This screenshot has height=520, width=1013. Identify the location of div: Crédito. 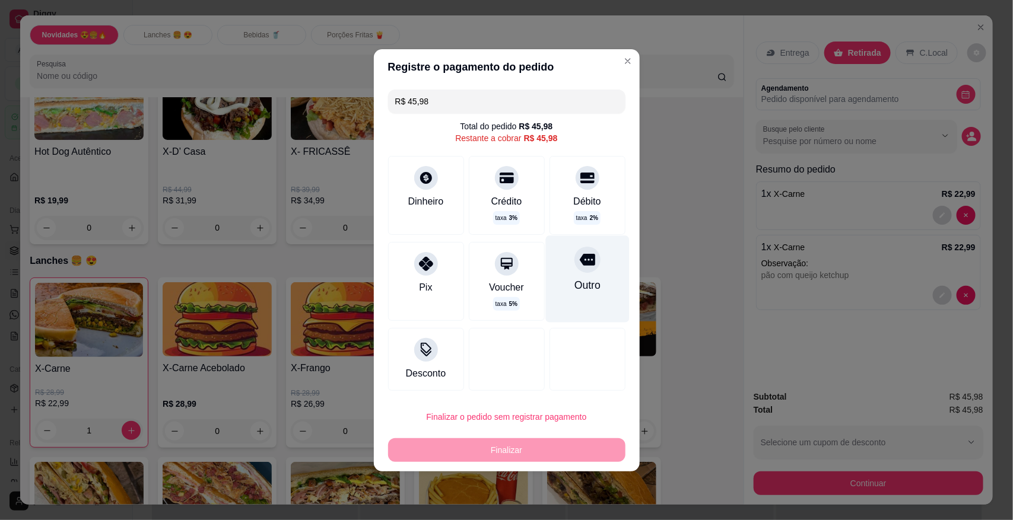
(507, 202).